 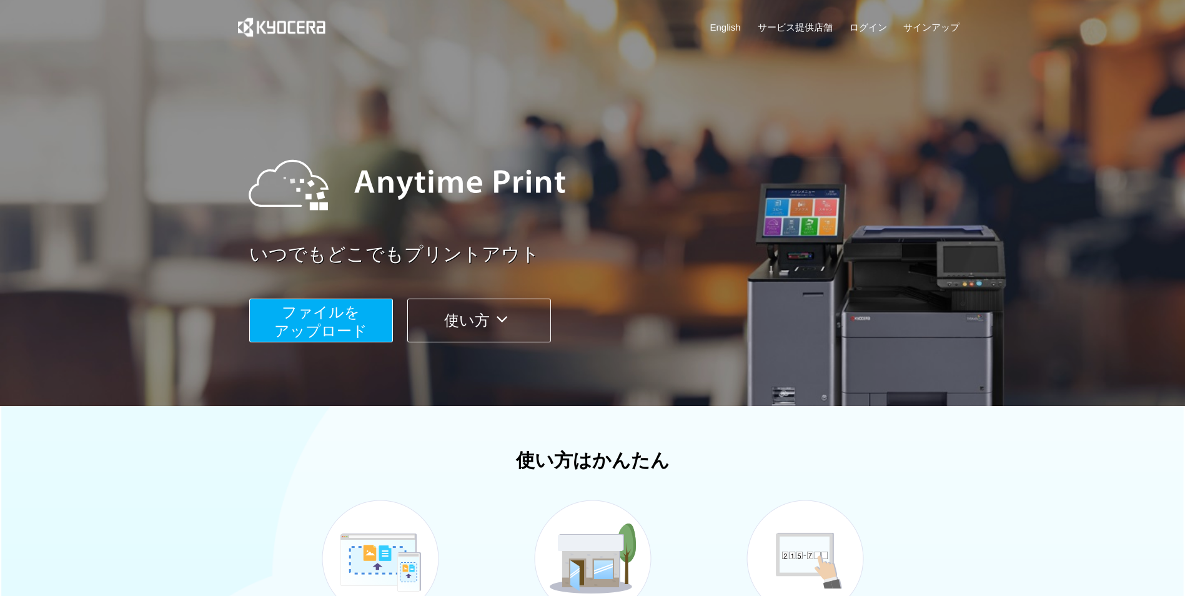 What do you see at coordinates (725, 27) in the screenshot?
I see `a: English` at bounding box center [725, 27].